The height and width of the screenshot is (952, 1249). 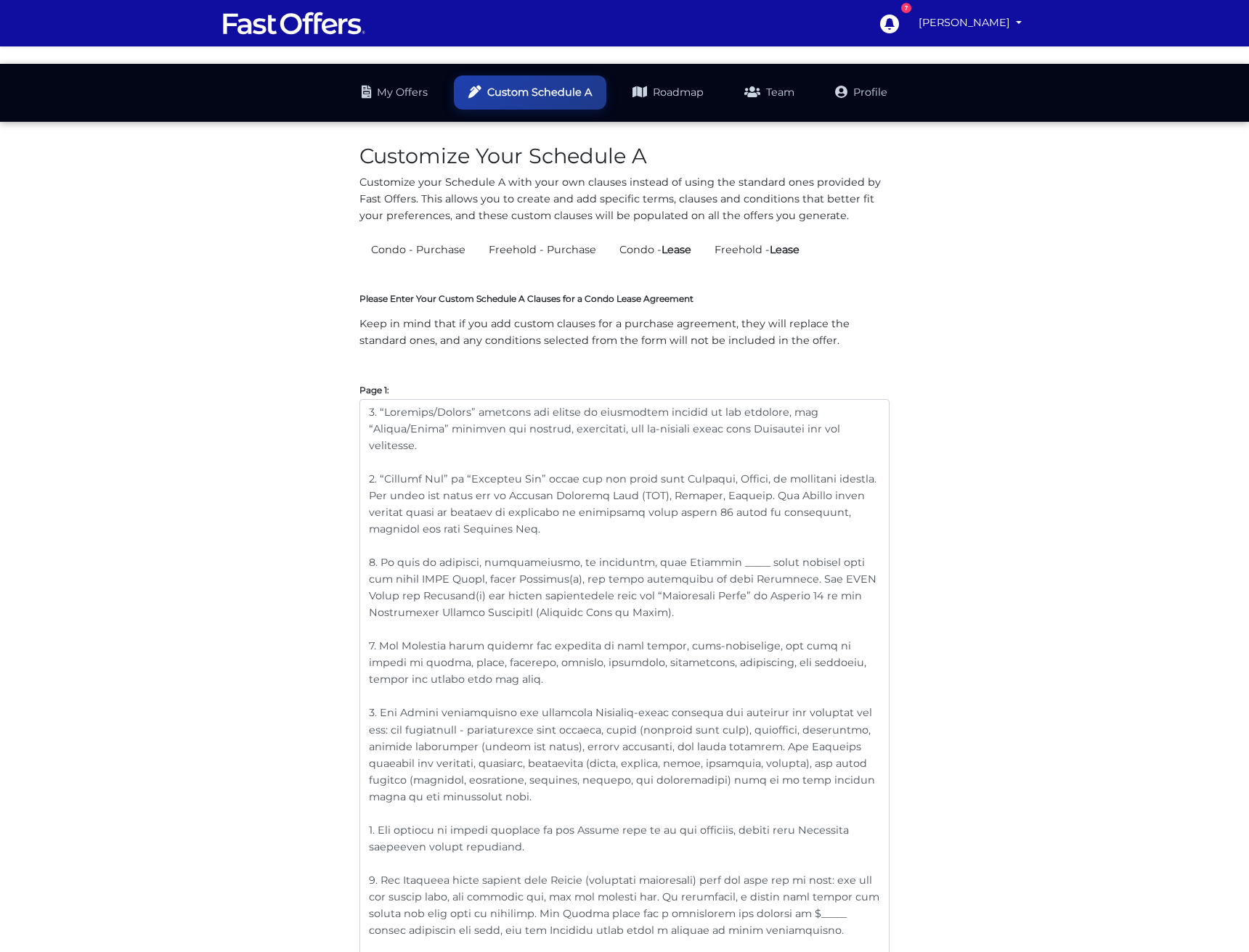 I want to click on a: Condo -Lease, so click(x=655, y=250).